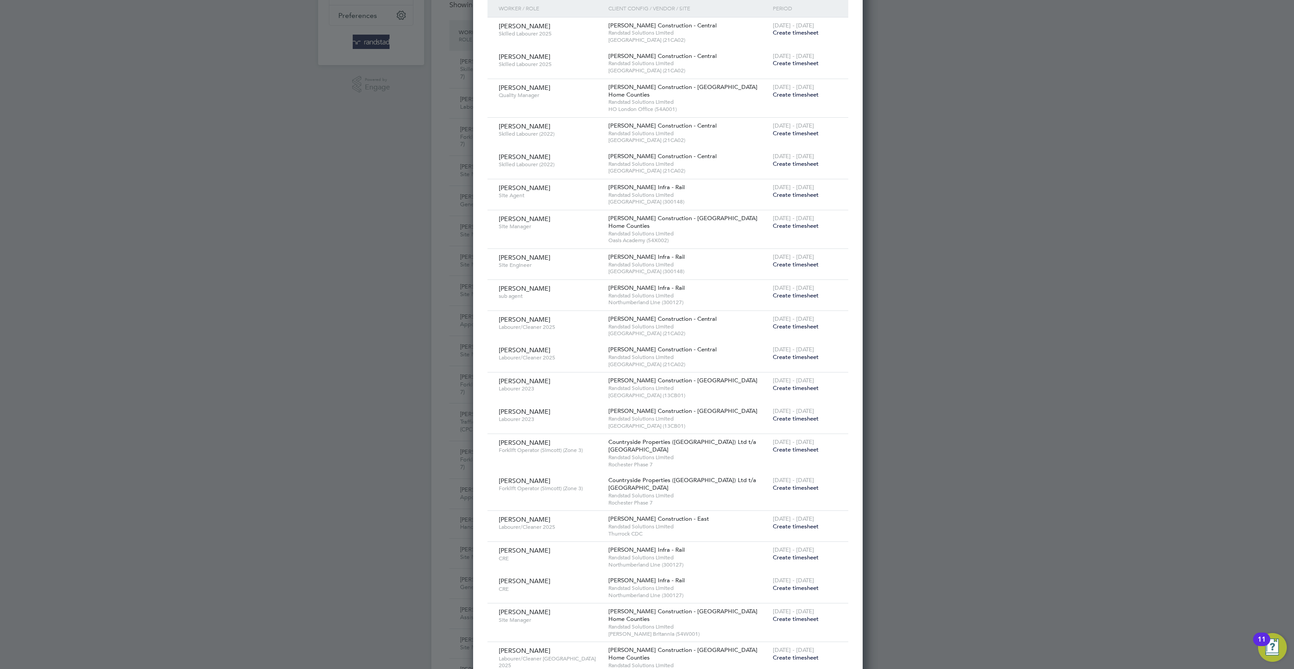 The height and width of the screenshot is (669, 1294). What do you see at coordinates (550, 296) in the screenshot?
I see `span: sub agent` at bounding box center [550, 296].